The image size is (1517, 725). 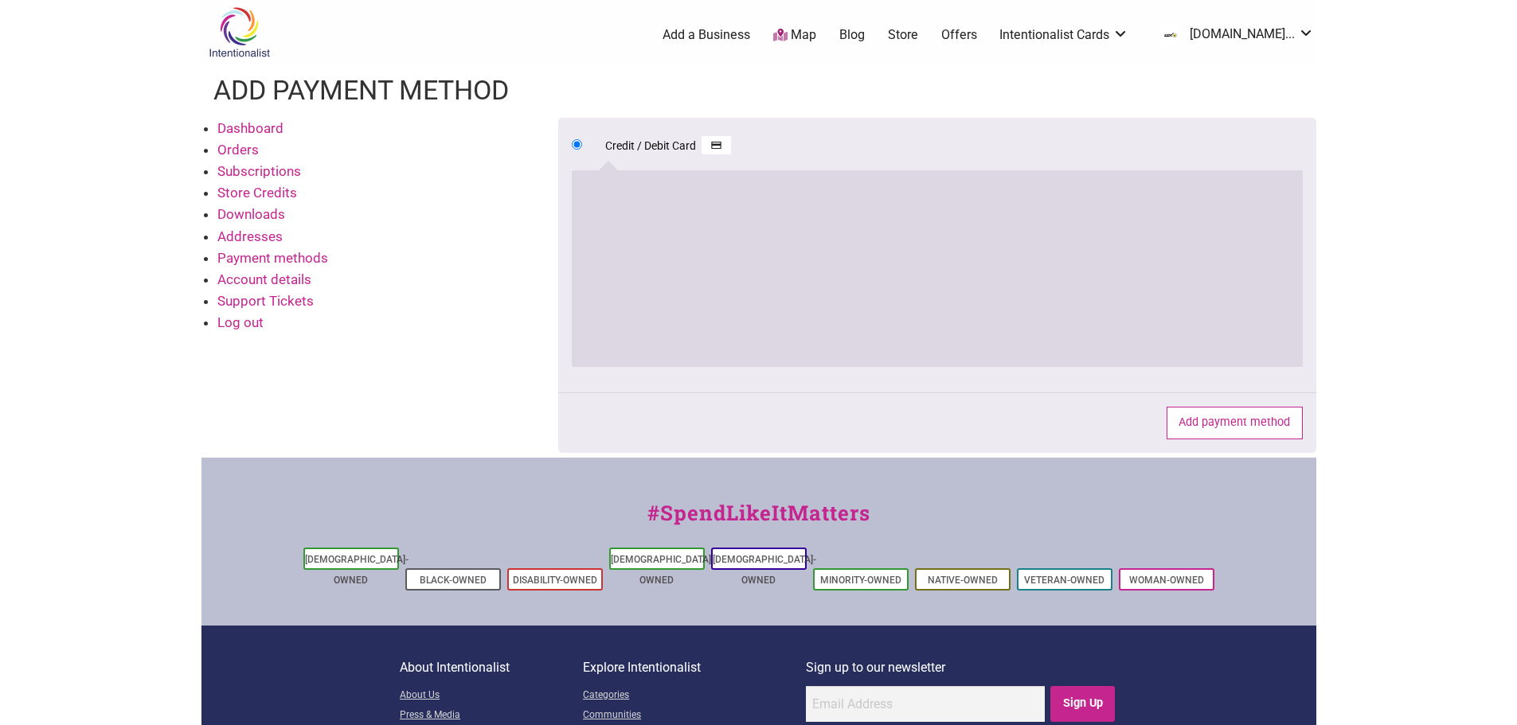 I want to click on a: Store Credits, so click(x=257, y=193).